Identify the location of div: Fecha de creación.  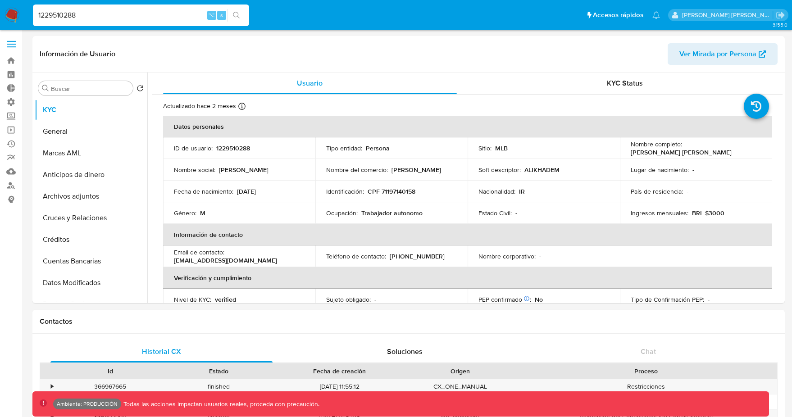
(339, 371).